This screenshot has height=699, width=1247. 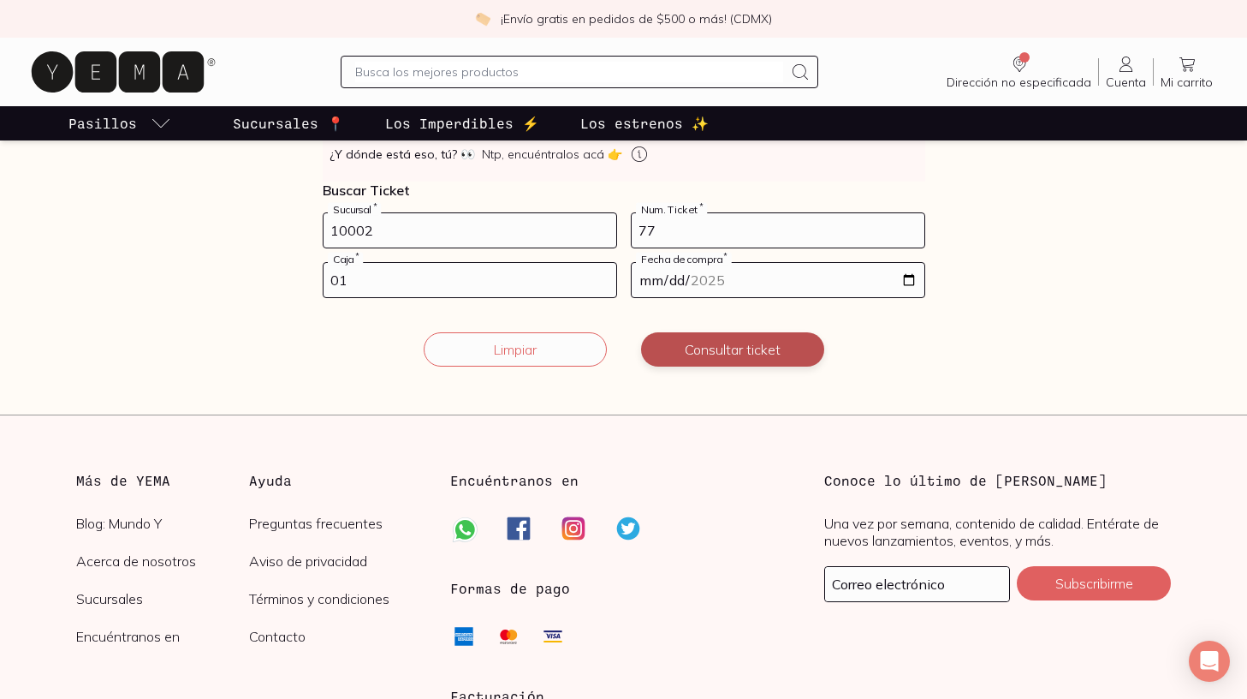 I want to click on input: 14-05-2023, so click(x=778, y=280).